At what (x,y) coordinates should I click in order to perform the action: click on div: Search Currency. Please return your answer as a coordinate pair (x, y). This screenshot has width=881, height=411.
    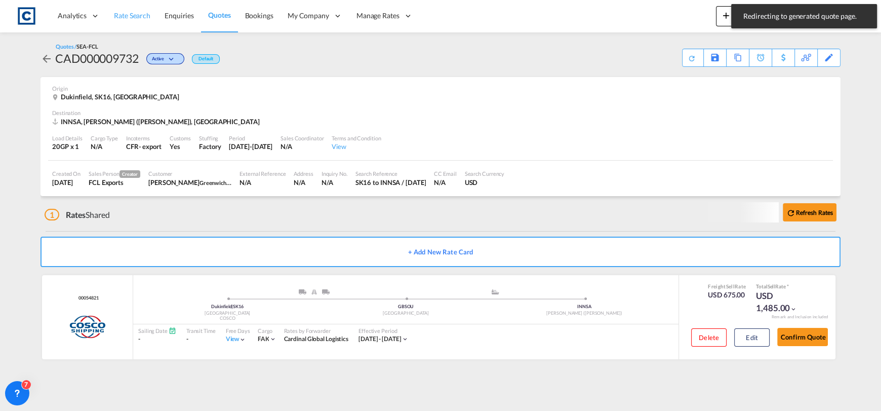
    Looking at the image, I should click on (485, 173).